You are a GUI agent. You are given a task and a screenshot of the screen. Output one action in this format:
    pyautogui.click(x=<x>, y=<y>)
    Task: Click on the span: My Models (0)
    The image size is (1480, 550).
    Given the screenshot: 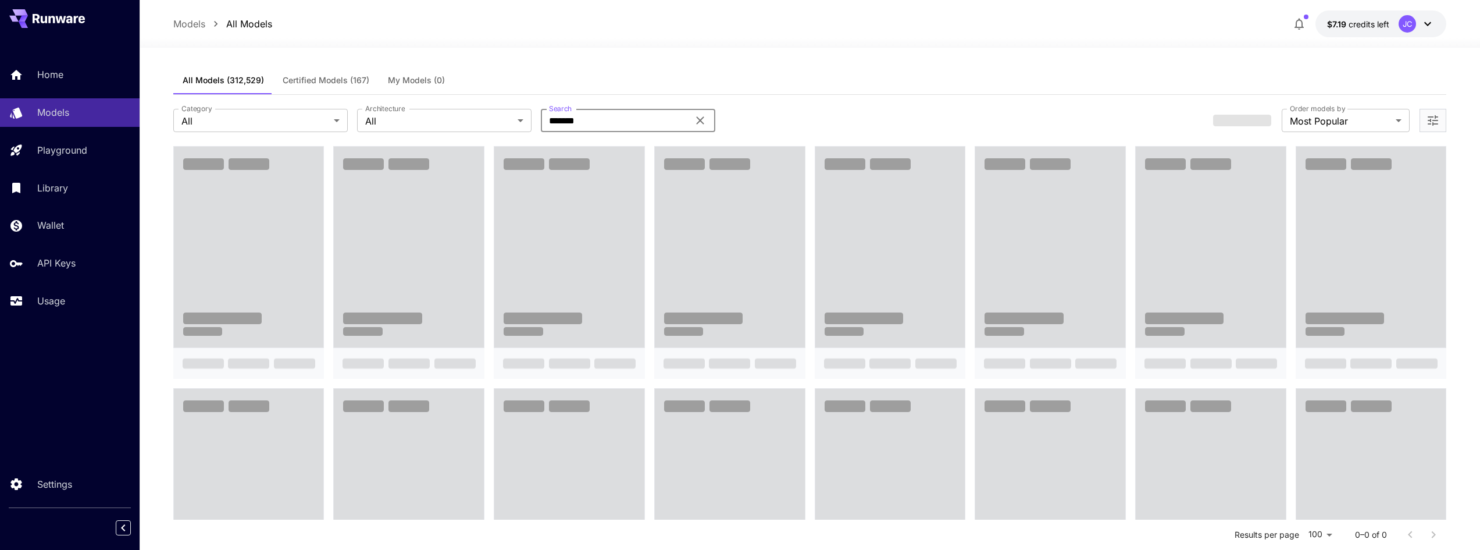 What is the action you would take?
    pyautogui.click(x=416, y=80)
    